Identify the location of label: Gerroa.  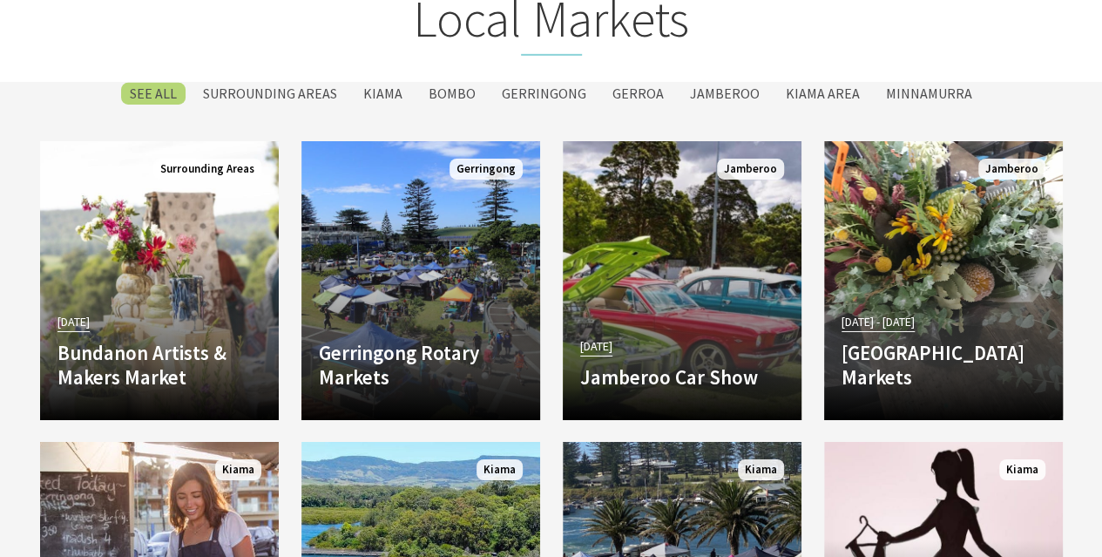
(638, 93).